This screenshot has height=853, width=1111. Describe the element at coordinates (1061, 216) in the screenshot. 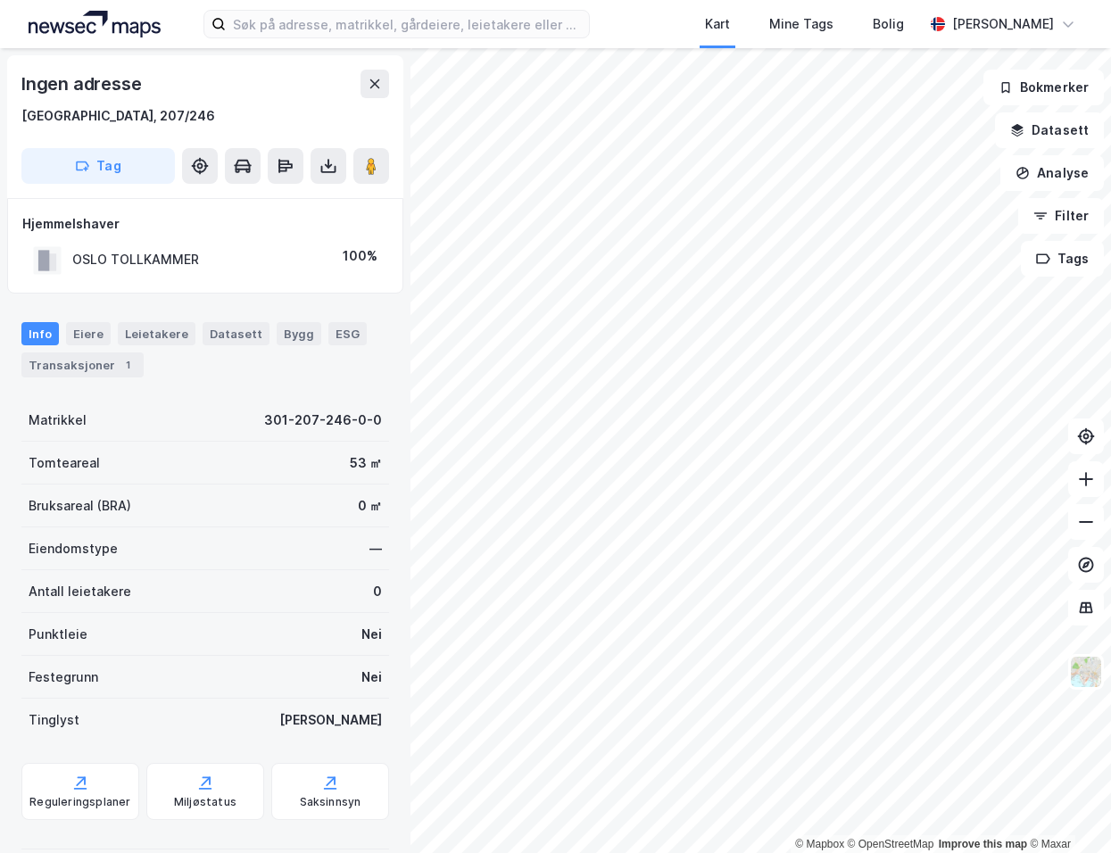

I see `button: Filter` at that location.